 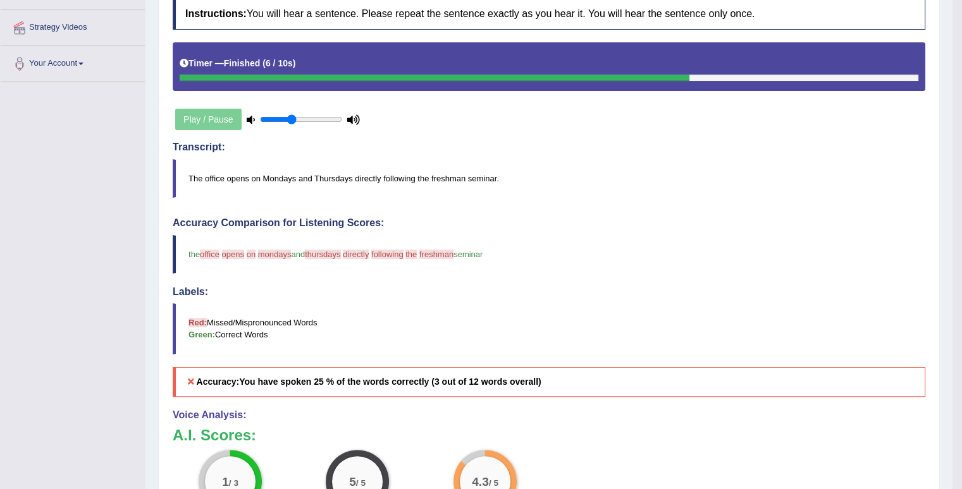 What do you see at coordinates (225, 482) in the screenshot?
I see `big: 1` at bounding box center [225, 482].